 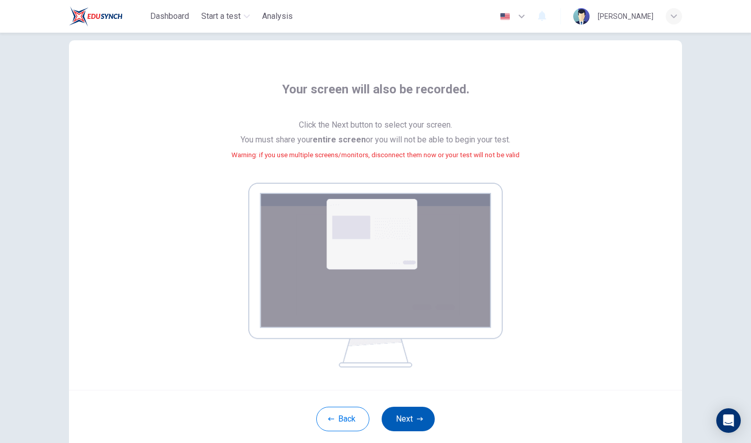 What do you see at coordinates (277, 16) in the screenshot?
I see `a: Analysis` at bounding box center [277, 16].